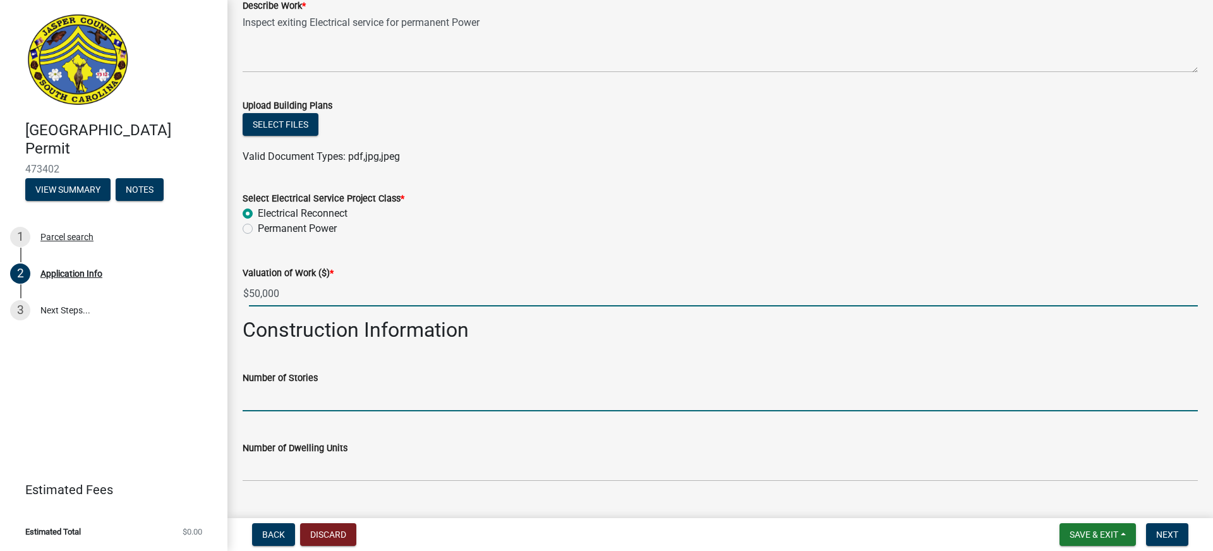 This screenshot has width=1213, height=551. Describe the element at coordinates (1167, 534) in the screenshot. I see `span: Next` at that location.